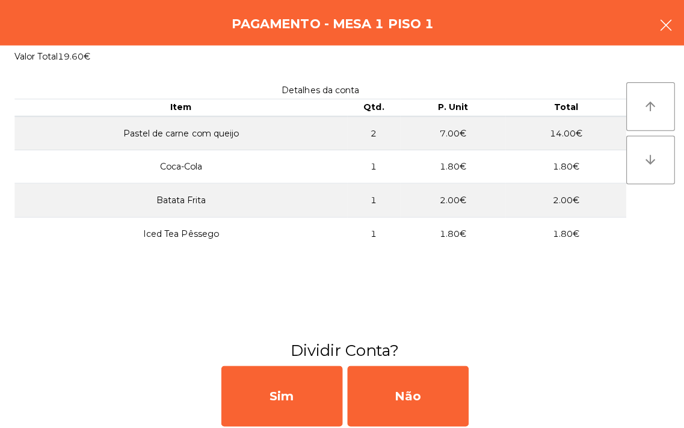 This screenshot has height=428, width=684. I want to click on button: arrow_upward, so click(645, 106).